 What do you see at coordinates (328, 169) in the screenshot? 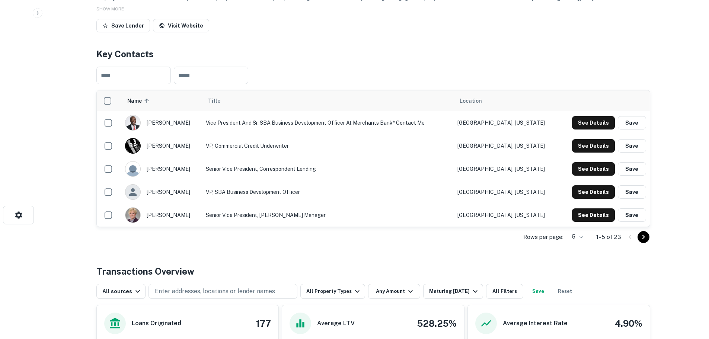
I see `td: Senior Vice President, Correspondent Lending` at bounding box center [328, 169].